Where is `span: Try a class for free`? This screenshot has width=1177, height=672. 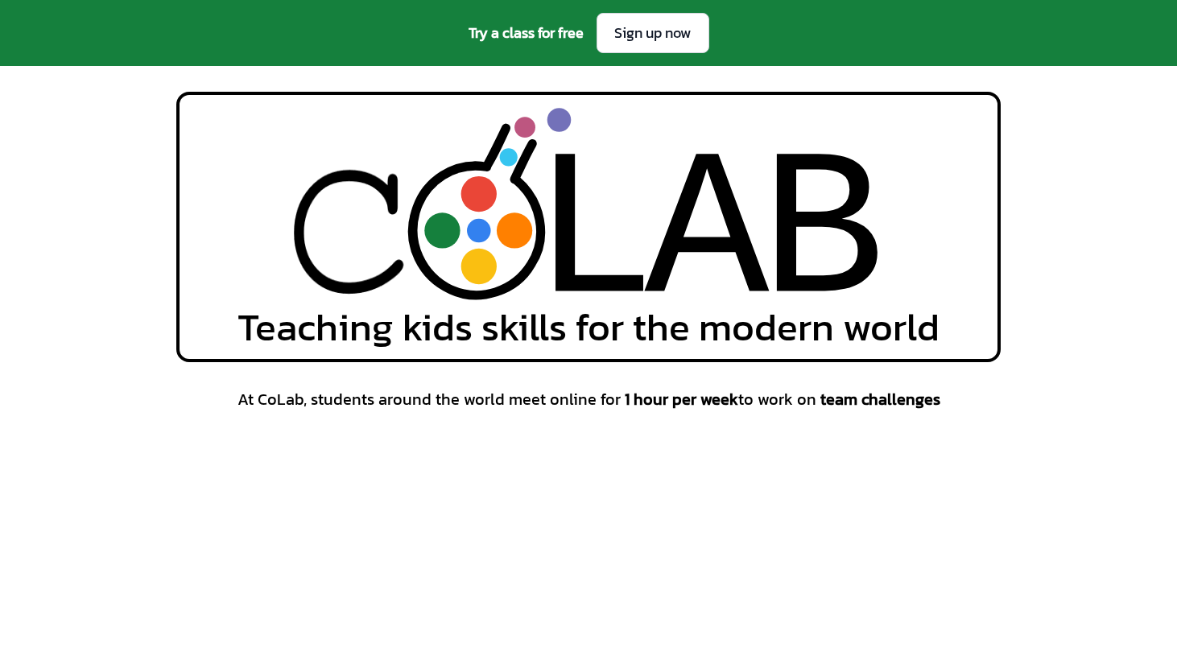
span: Try a class for free is located at coordinates (526, 33).